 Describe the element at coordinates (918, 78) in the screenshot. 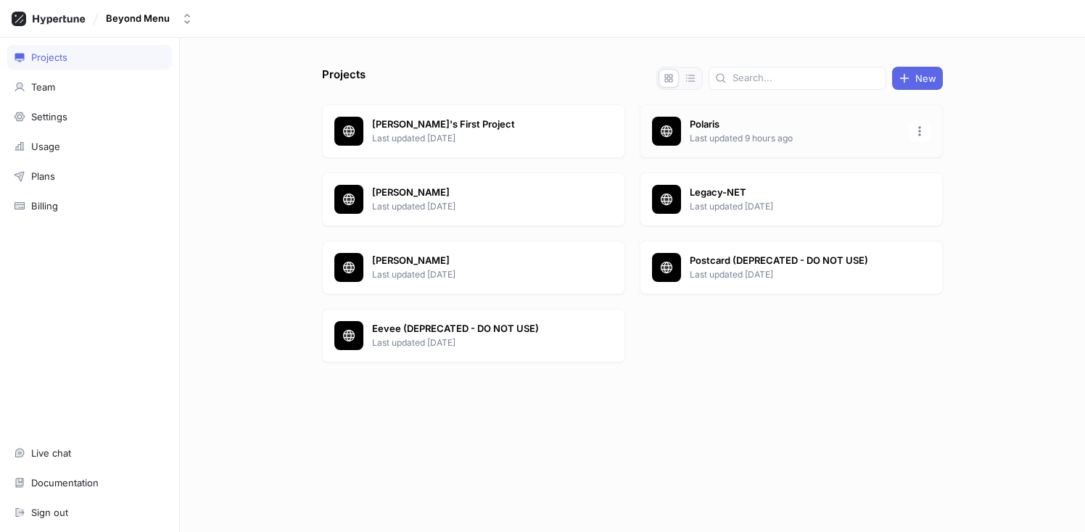

I see `button: New` at that location.